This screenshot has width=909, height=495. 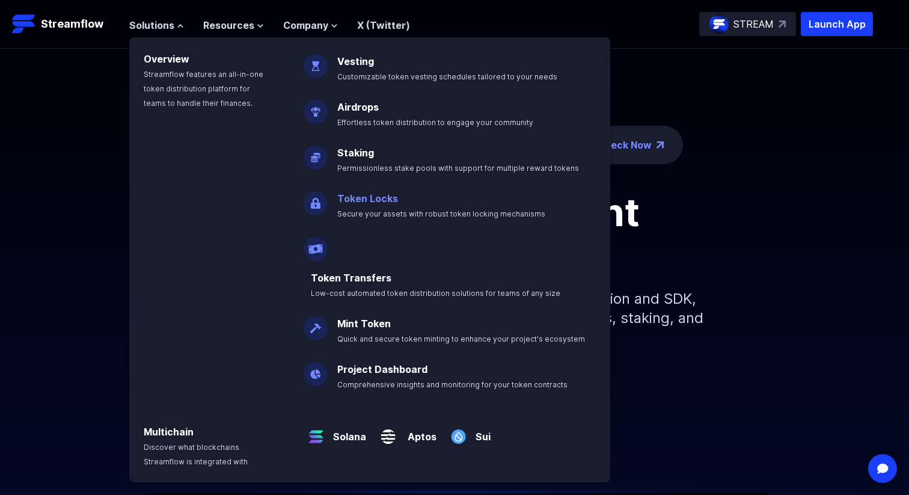 What do you see at coordinates (481, 432) in the screenshot?
I see `p: Sui` at bounding box center [481, 432].